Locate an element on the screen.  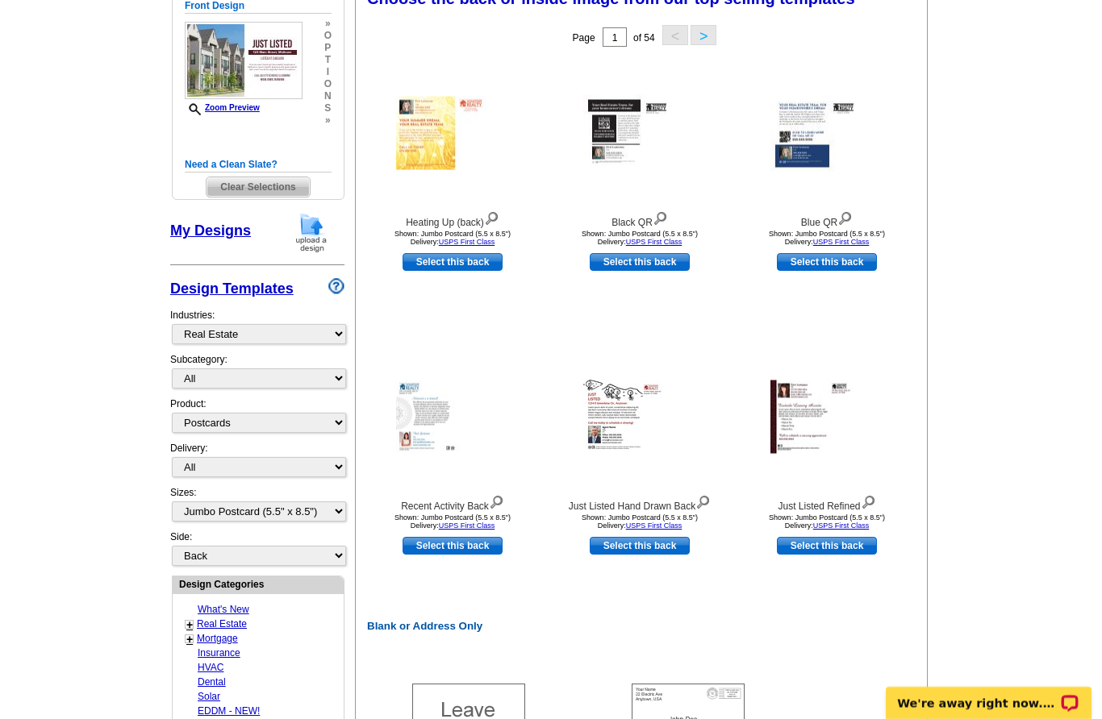
img: design-wizard-help-icon.png is located at coordinates (336, 286).